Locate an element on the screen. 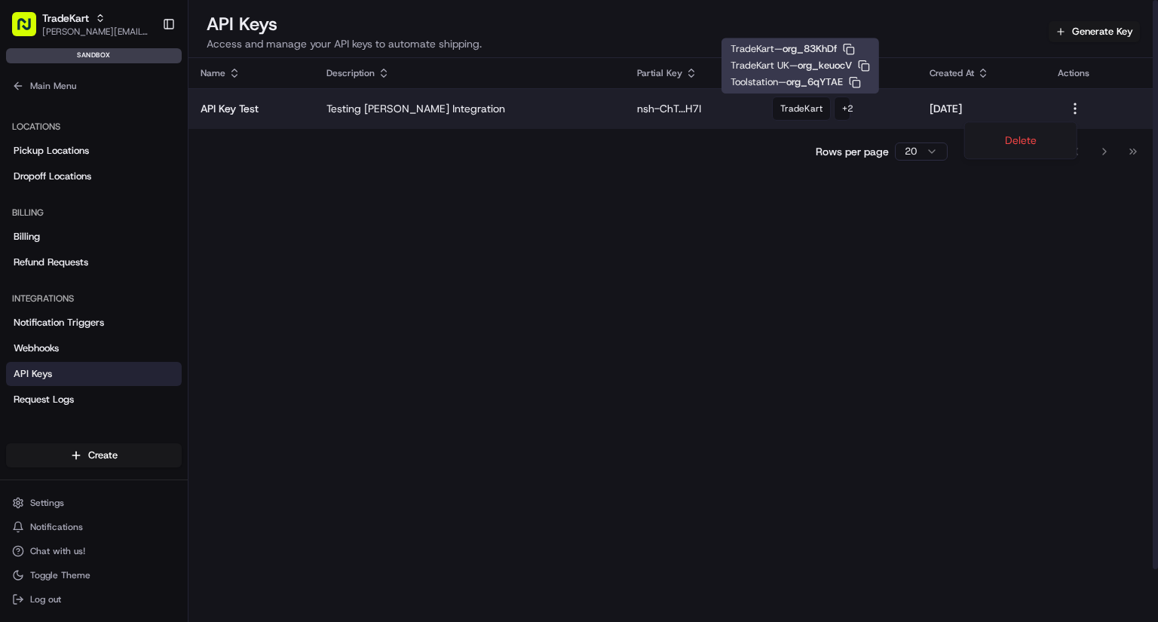  a: 📗Knowledge Base is located at coordinates (65, 344).